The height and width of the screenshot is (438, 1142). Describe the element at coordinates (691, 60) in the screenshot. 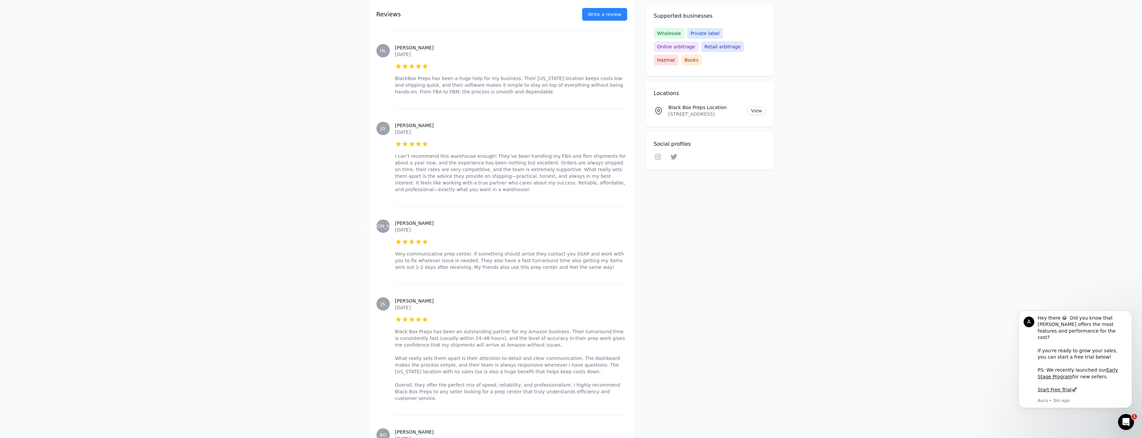

I see `span: Books` at that location.